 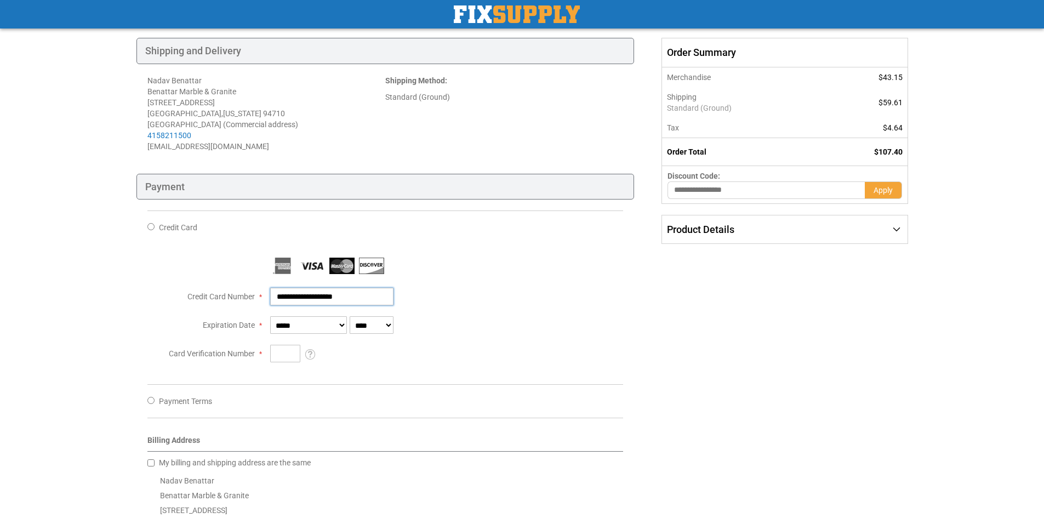 I want to click on span: Shipping Method, so click(x=415, y=81).